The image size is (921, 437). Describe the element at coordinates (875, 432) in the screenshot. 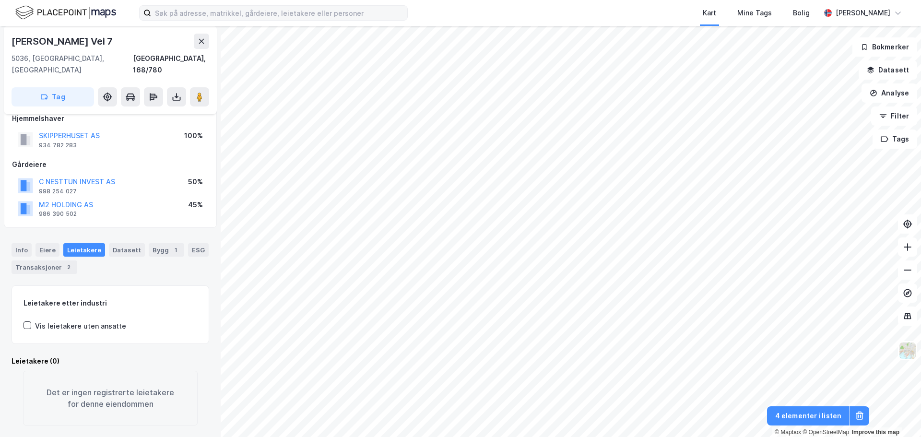

I see `a: Improve this map` at that location.